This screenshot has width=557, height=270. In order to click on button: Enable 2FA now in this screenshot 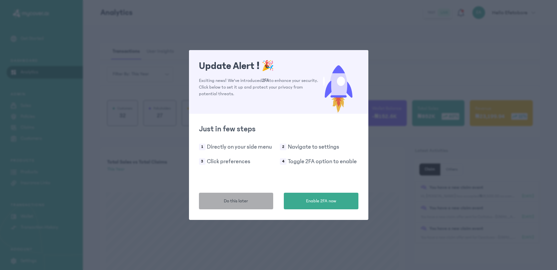, I will do `click(321, 201)`.